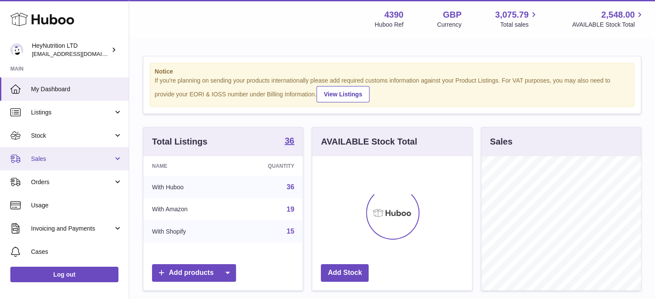 The width and height of the screenshot is (655, 299). I want to click on span: Listings, so click(72, 112).